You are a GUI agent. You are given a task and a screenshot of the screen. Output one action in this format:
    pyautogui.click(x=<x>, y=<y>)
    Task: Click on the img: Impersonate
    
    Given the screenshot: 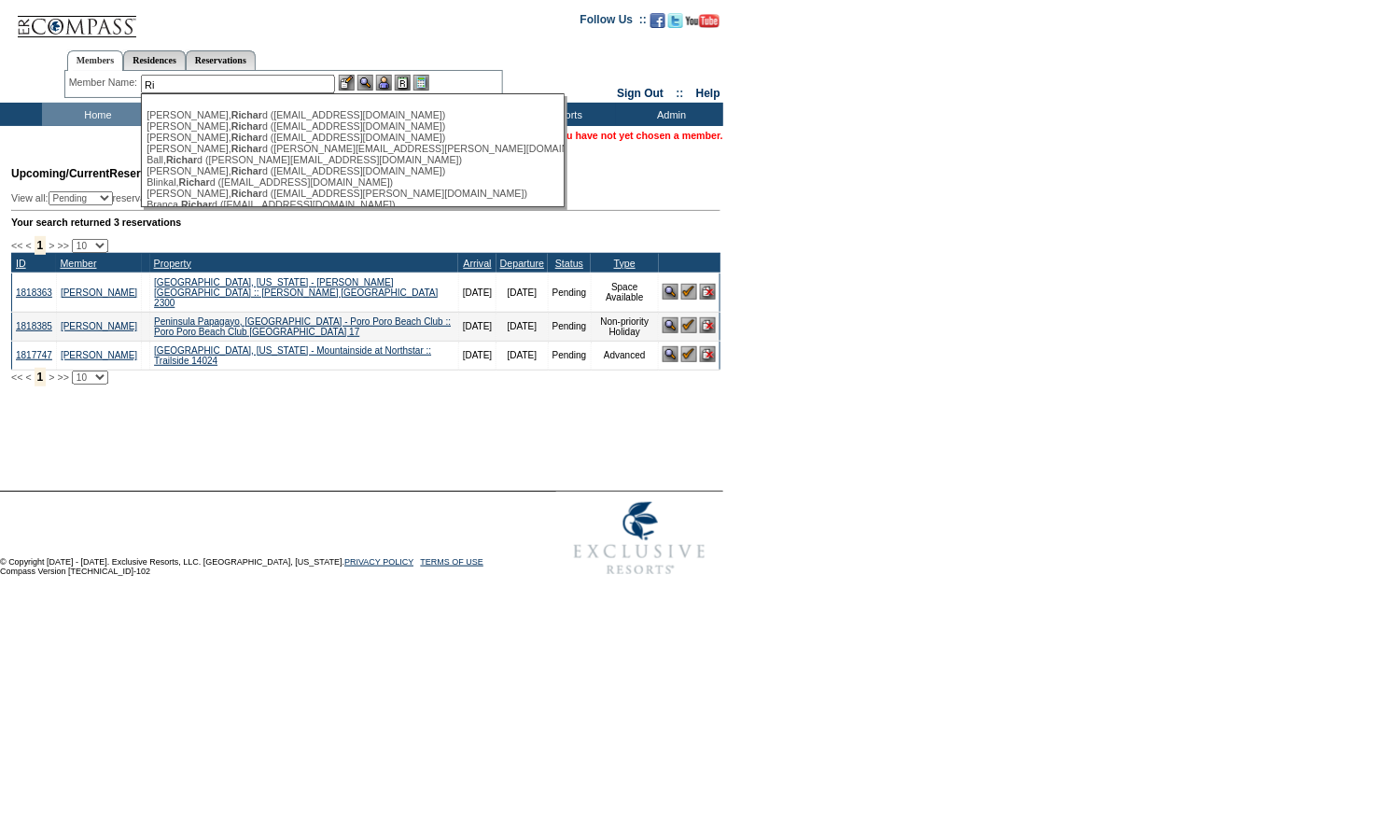 What is the action you would take?
    pyautogui.click(x=383, y=82)
    